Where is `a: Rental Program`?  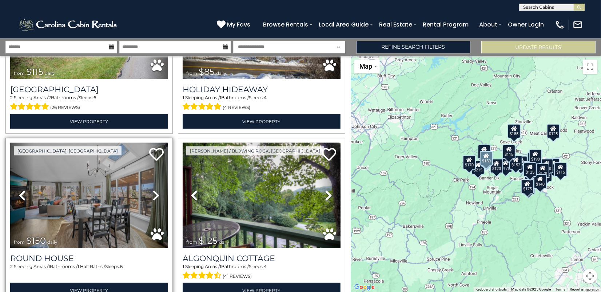
a: Rental Program is located at coordinates (446, 24).